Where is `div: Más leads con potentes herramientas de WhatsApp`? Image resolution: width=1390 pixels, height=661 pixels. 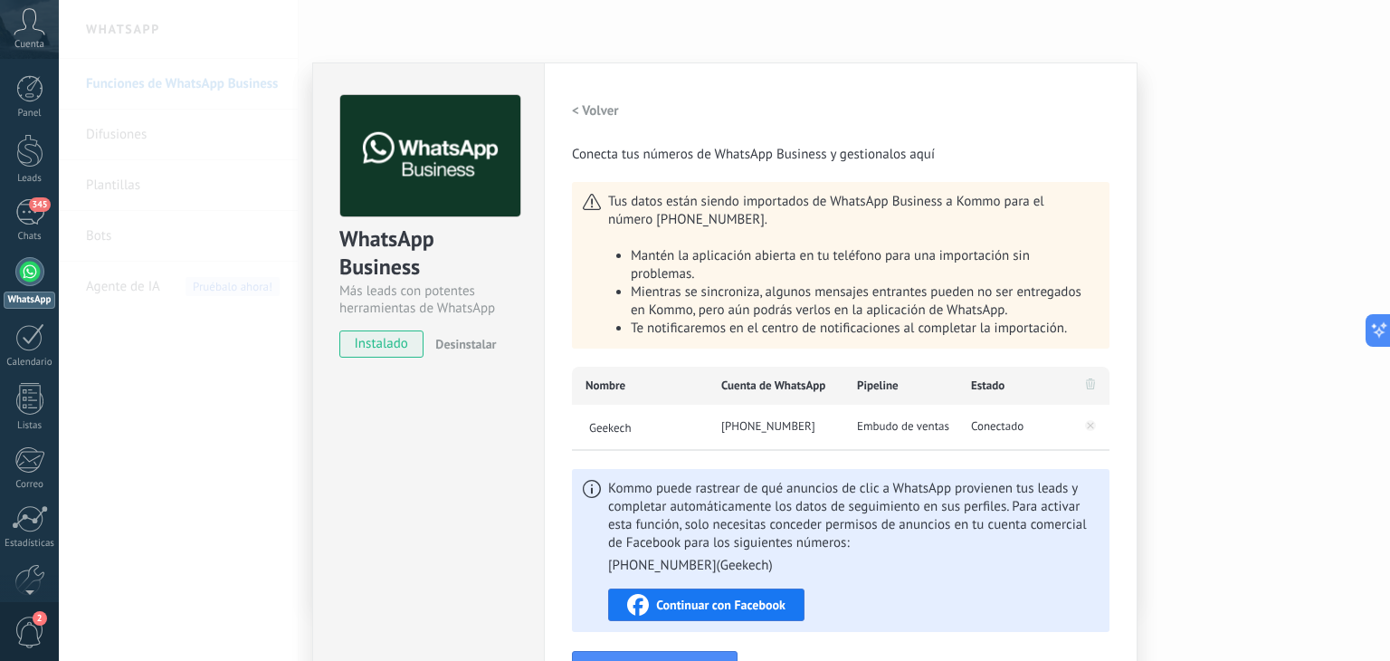 div: Más leads con potentes herramientas de WhatsApp is located at coordinates (428, 300).